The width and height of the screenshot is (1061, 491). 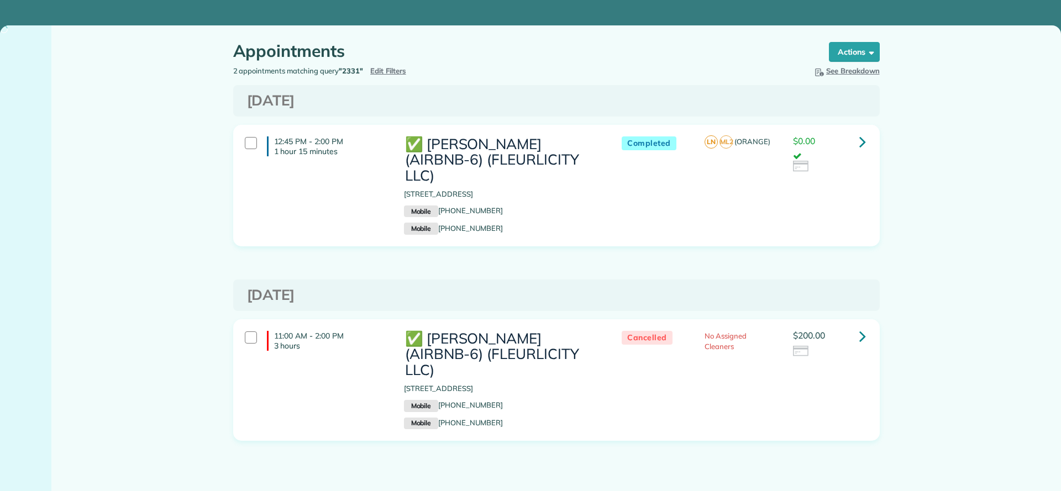 What do you see at coordinates (351, 71) in the screenshot?
I see `strong: "2331"` at bounding box center [351, 71].